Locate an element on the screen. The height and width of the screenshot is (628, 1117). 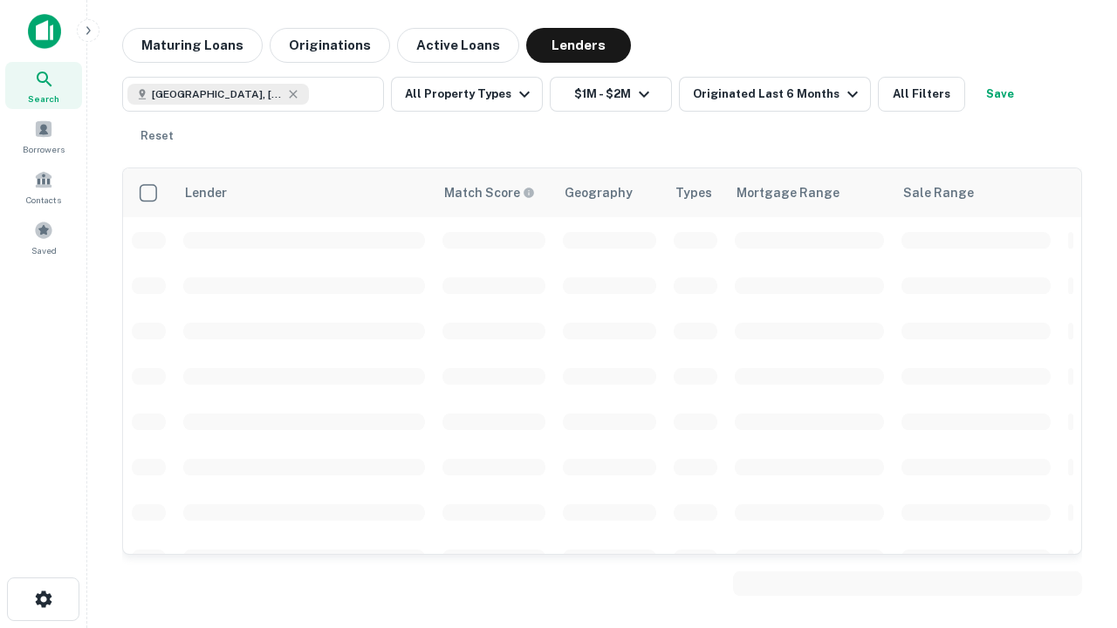
button: All Filters is located at coordinates (921, 94).